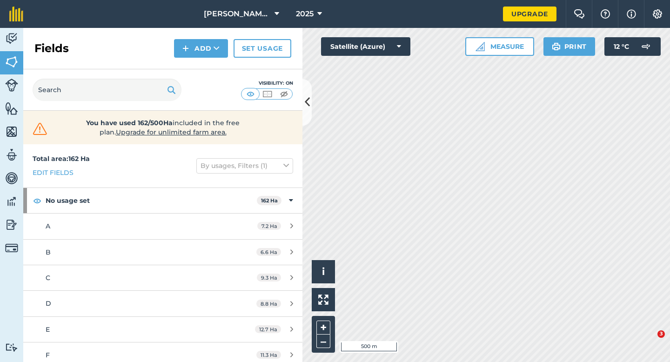 The width and height of the screenshot is (670, 362). What do you see at coordinates (499, 46) in the screenshot?
I see `button: Measure` at bounding box center [499, 46].